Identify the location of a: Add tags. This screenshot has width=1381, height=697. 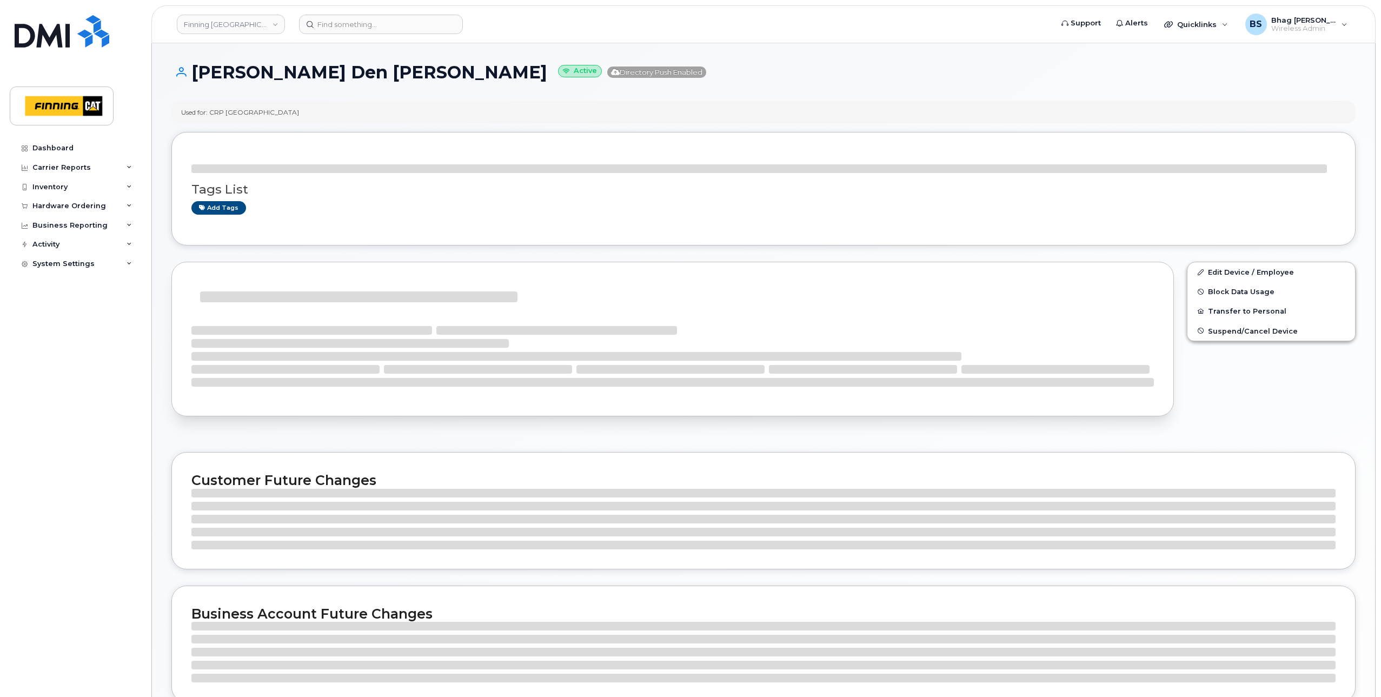
(218, 208).